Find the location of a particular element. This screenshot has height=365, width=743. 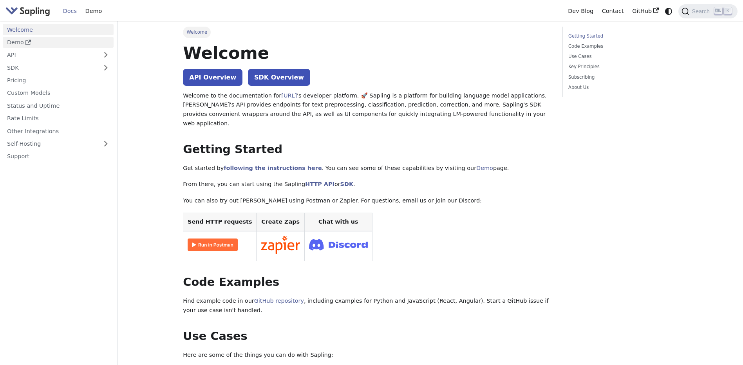

a: Contact is located at coordinates (613, 11).